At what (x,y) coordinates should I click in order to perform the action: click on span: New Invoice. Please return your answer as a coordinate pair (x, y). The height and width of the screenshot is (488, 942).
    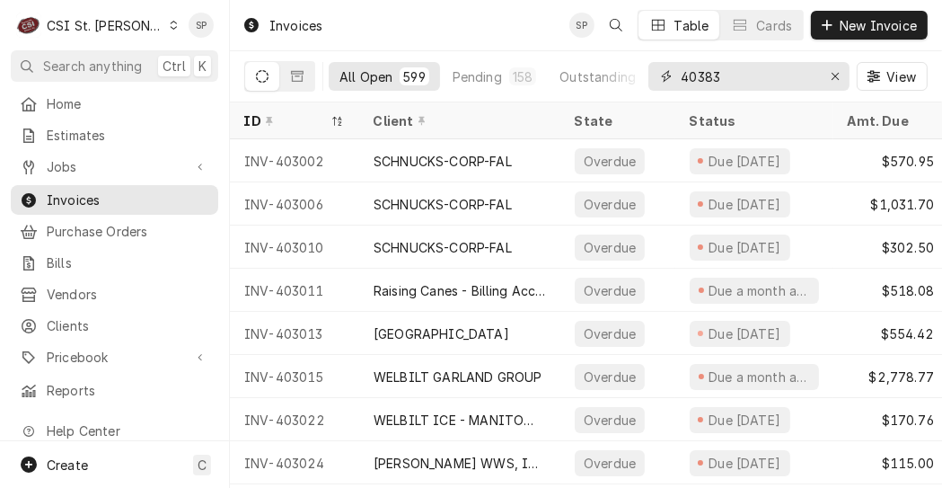
    Looking at the image, I should click on (878, 25).